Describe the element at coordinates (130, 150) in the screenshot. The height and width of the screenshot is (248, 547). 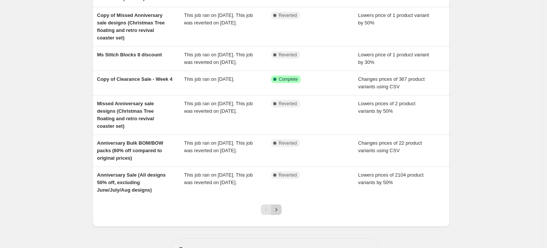
I see `span: Anniversary Bulk BOM/BOW packs (60% off compared to original prices)` at that location.